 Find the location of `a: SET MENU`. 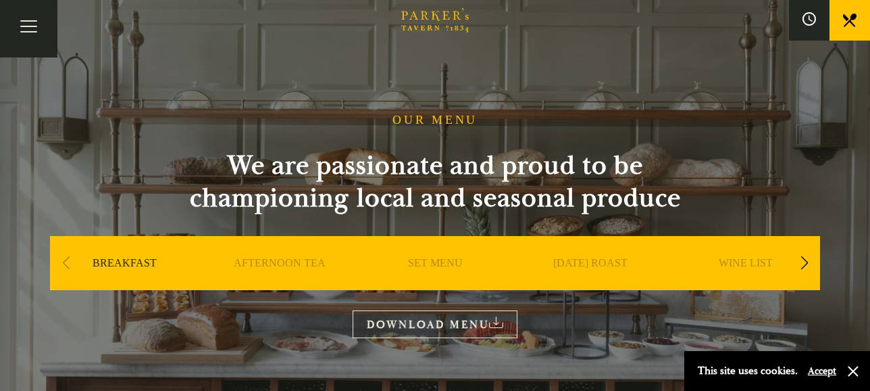

a: SET MENU is located at coordinates (435, 283).